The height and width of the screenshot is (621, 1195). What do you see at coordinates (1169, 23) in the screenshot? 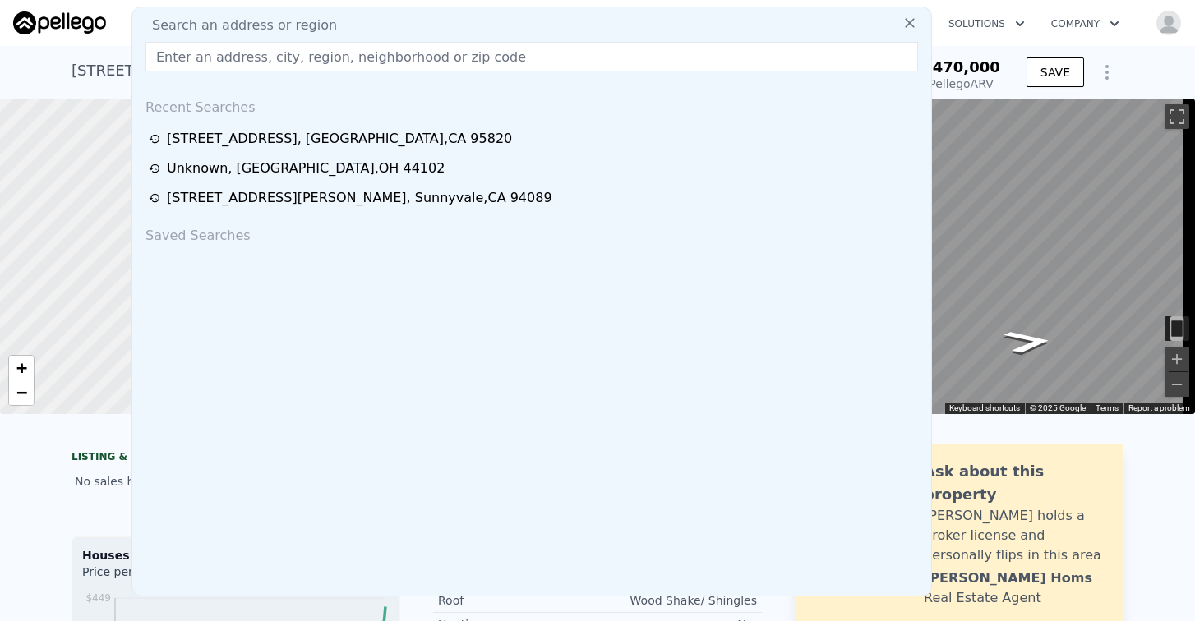
I see `img: avatar` at bounding box center [1169, 23].